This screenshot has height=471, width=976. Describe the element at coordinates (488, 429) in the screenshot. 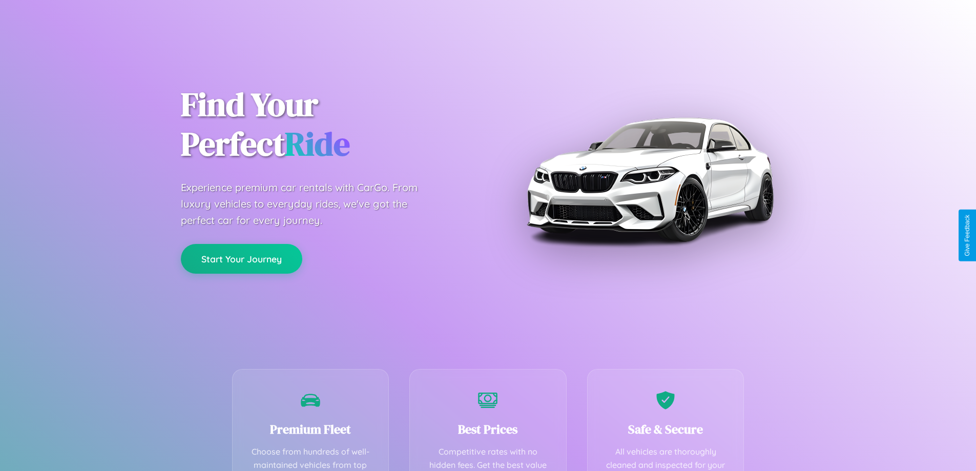

I see `h3: Best Prices` at that location.